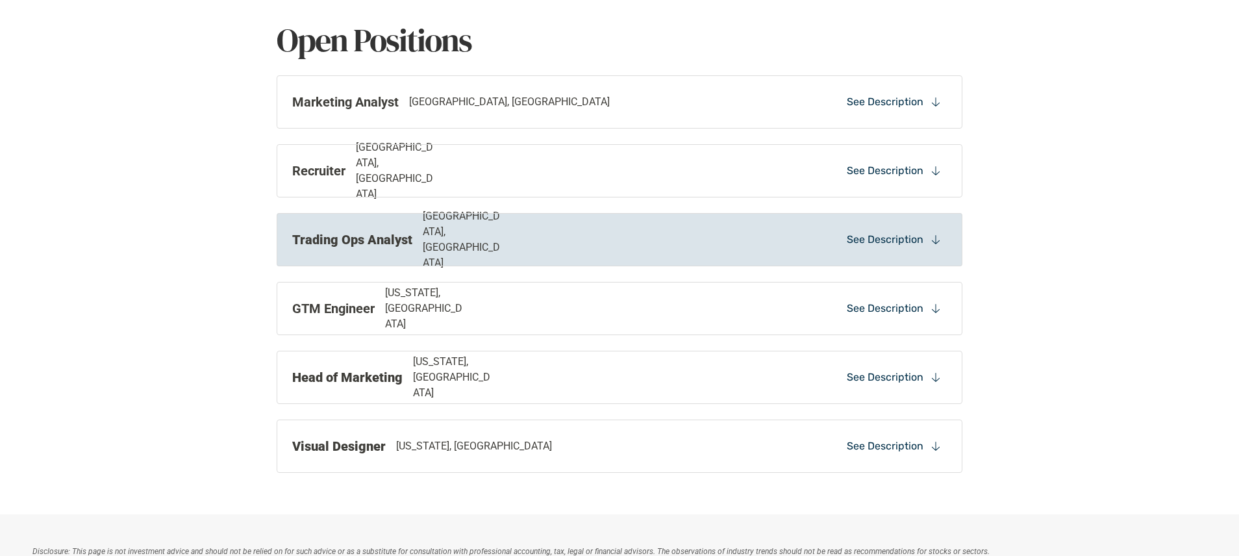  Describe the element at coordinates (345, 102) in the screenshot. I see `p: Marketing Analyst` at that location.